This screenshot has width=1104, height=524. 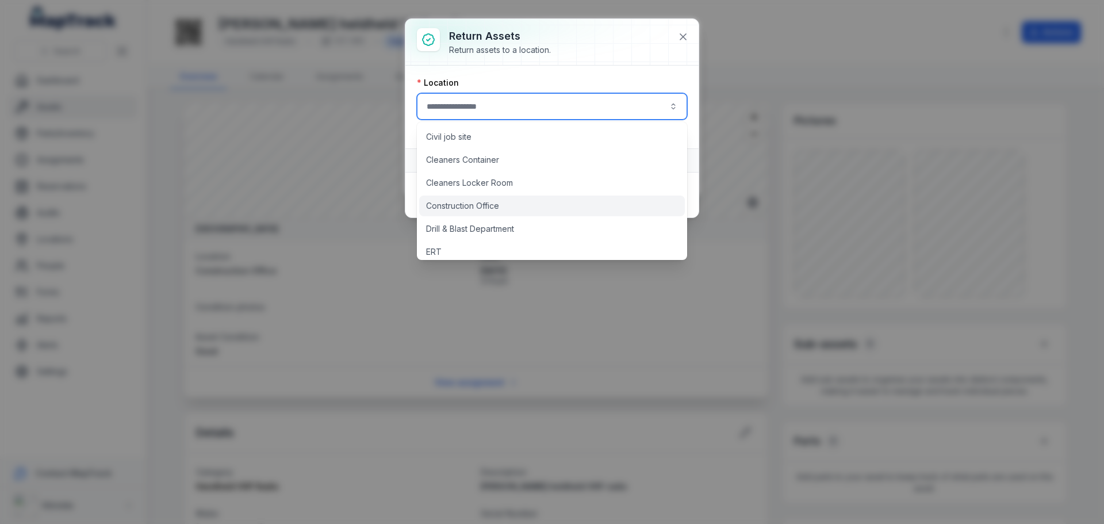 I want to click on span: ERT, so click(x=434, y=252).